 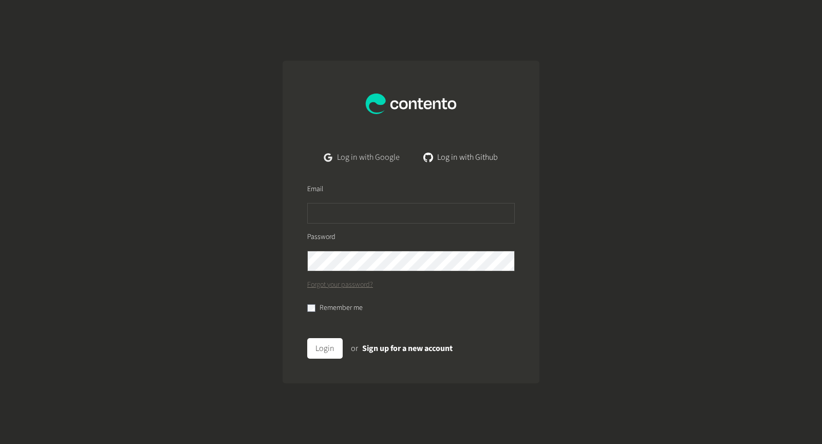 I want to click on a: Log in with Github, so click(x=461, y=157).